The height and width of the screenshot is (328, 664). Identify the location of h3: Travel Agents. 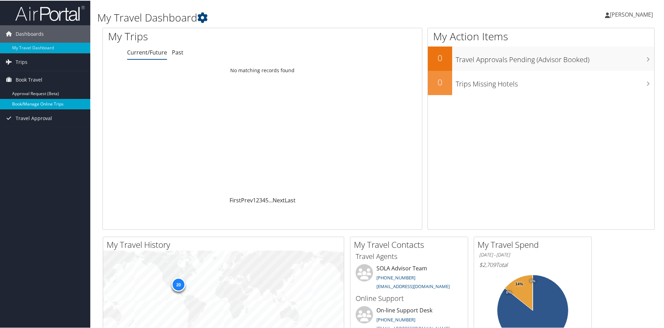
(409, 256).